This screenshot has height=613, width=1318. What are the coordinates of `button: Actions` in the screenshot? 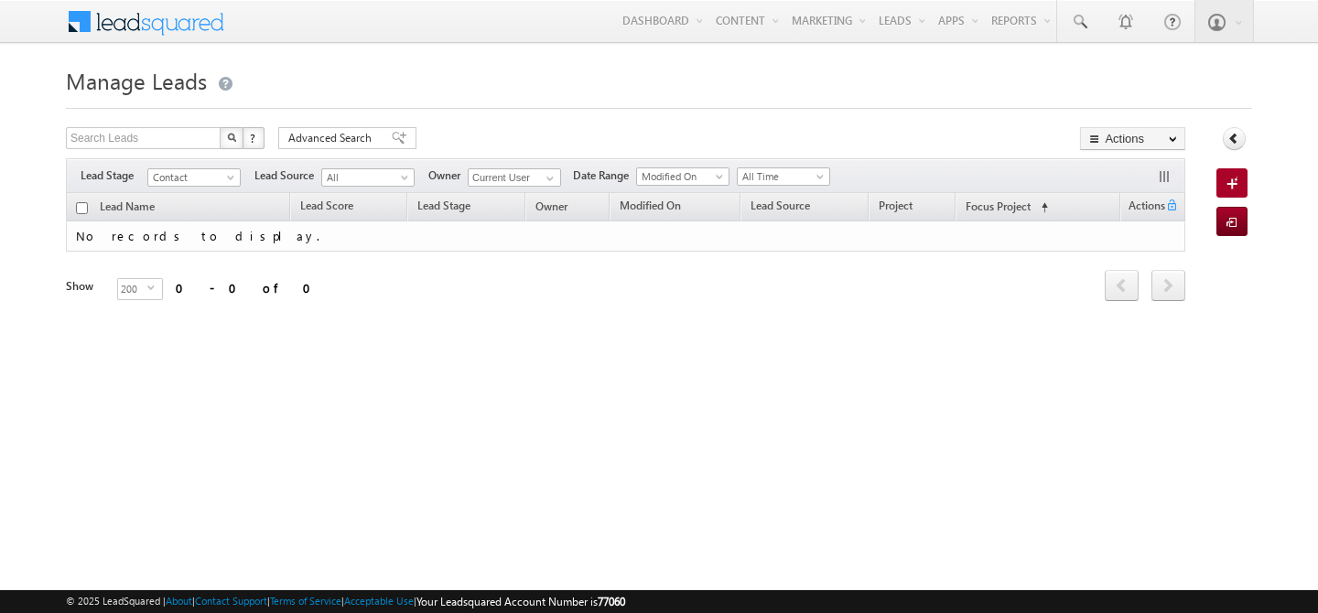 It's located at (1133, 138).